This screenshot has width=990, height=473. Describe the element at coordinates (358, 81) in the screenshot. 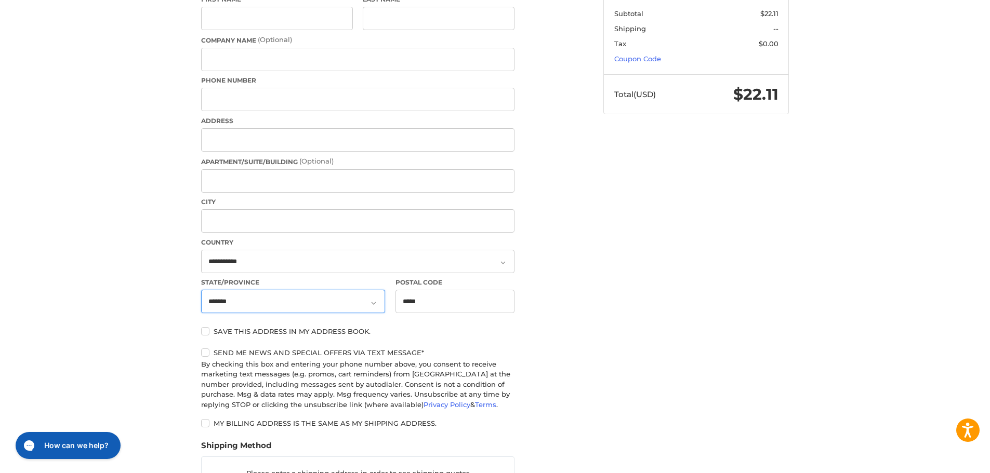

I see `label: Phone Number` at that location.